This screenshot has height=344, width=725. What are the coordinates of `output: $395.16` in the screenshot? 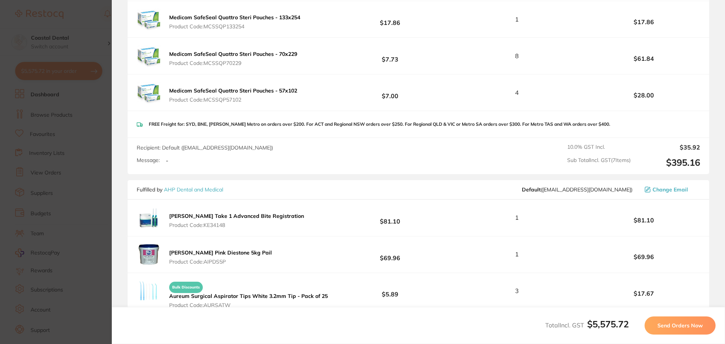 It's located at (668, 162).